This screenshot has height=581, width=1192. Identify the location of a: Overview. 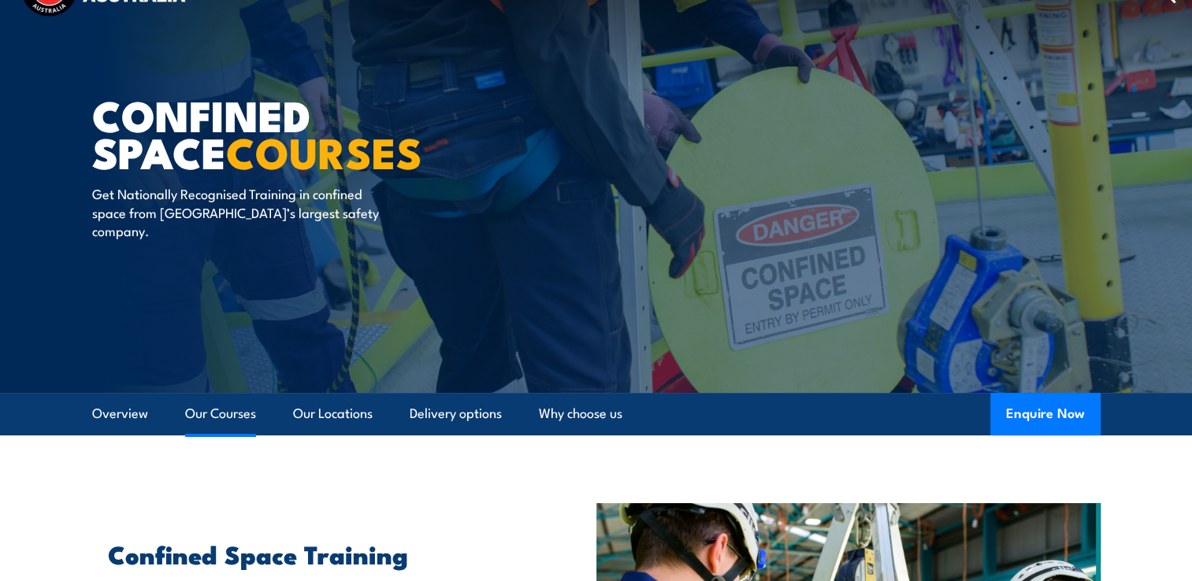
(120, 413).